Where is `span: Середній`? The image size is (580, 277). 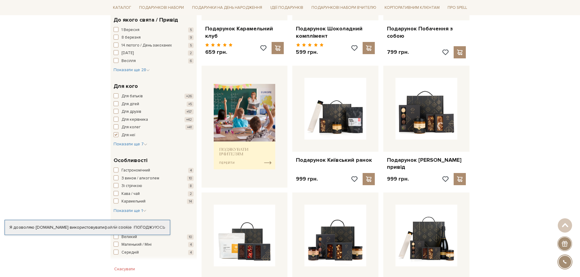
span: Середній is located at coordinates (130, 253).